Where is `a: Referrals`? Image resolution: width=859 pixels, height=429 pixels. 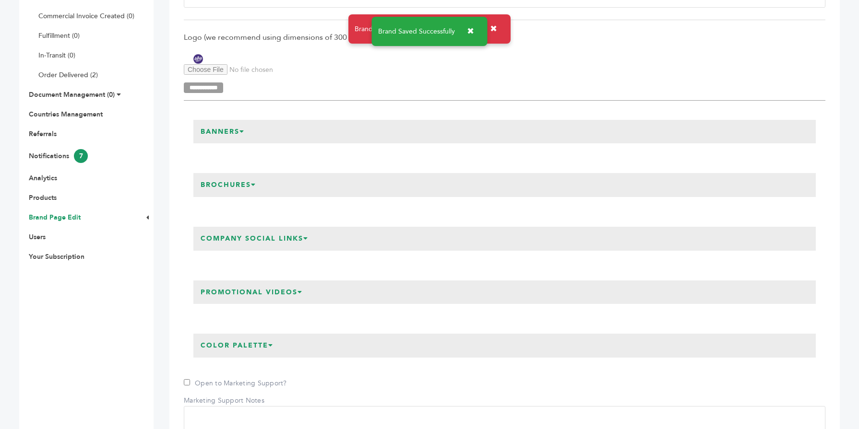 a: Referrals is located at coordinates (43, 134).